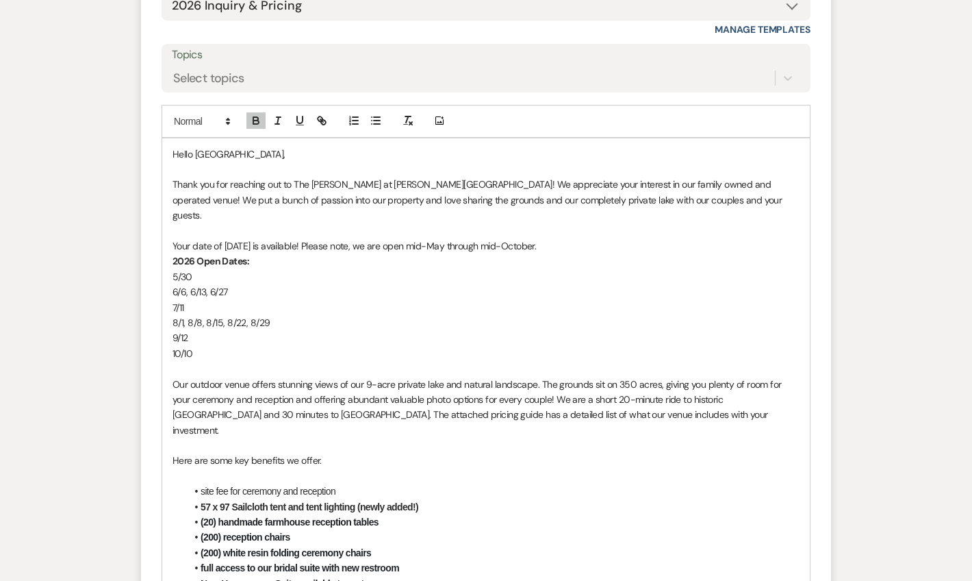 The image size is (972, 581). What do you see at coordinates (486, 307) in the screenshot?
I see `p: 7/11` at bounding box center [486, 307].